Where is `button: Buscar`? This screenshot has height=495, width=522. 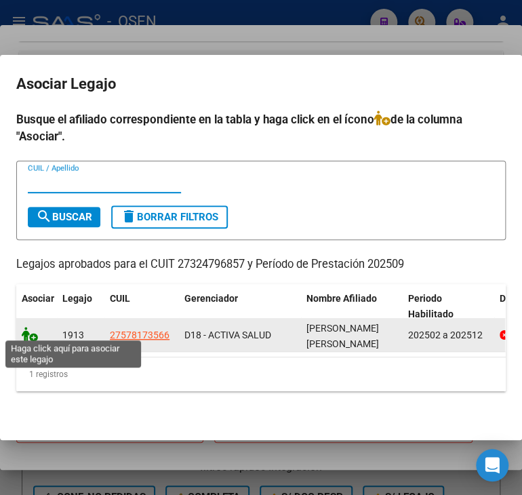 button: Buscar is located at coordinates (64, 217).